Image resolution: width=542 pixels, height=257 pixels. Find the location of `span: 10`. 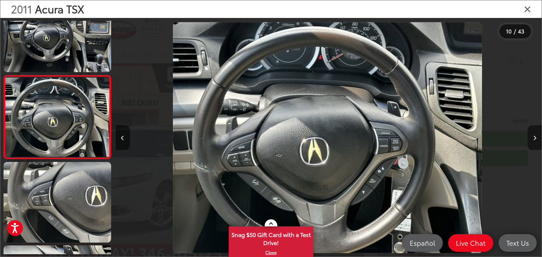

span: 10 is located at coordinates (508, 31).